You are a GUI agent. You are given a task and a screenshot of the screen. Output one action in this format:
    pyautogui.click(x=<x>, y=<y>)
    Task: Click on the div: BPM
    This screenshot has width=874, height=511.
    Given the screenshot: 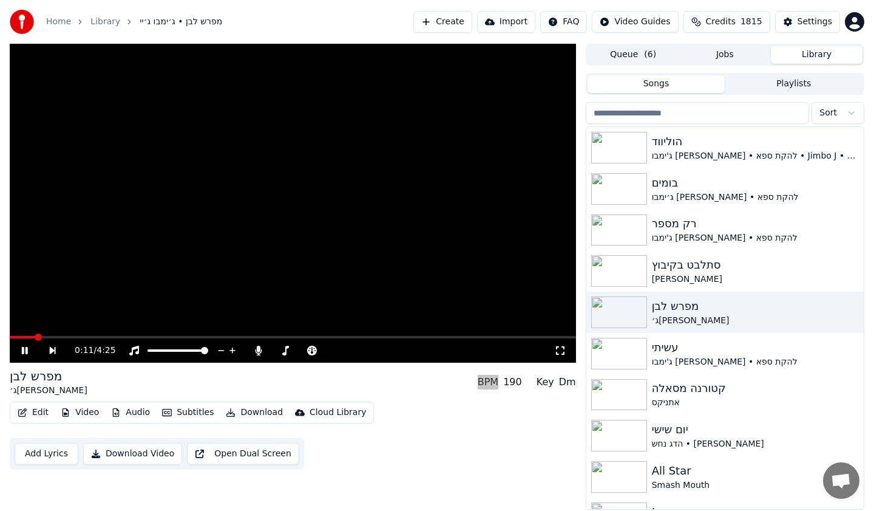 What is the action you would take?
    pyautogui.click(x=488, y=382)
    